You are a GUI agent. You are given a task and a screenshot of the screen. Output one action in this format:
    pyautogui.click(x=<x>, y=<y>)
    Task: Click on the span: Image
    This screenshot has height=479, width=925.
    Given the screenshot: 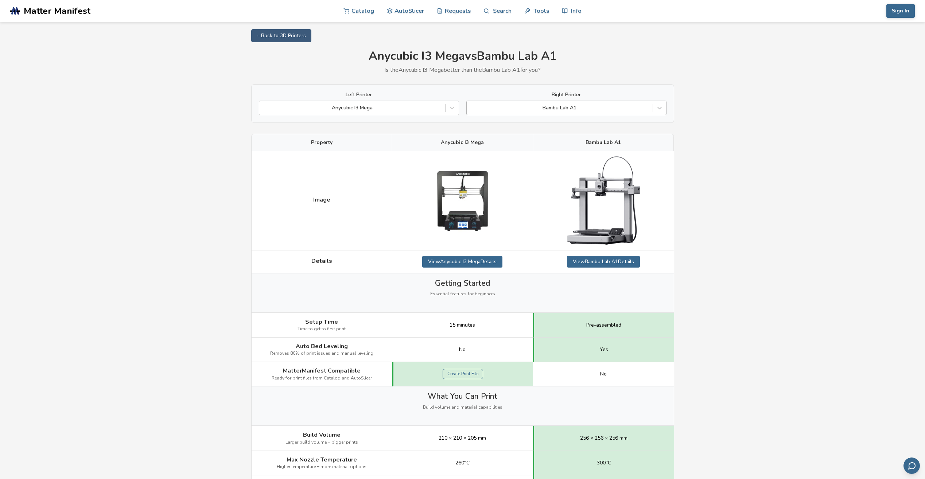 What is the action you would take?
    pyautogui.click(x=321, y=200)
    